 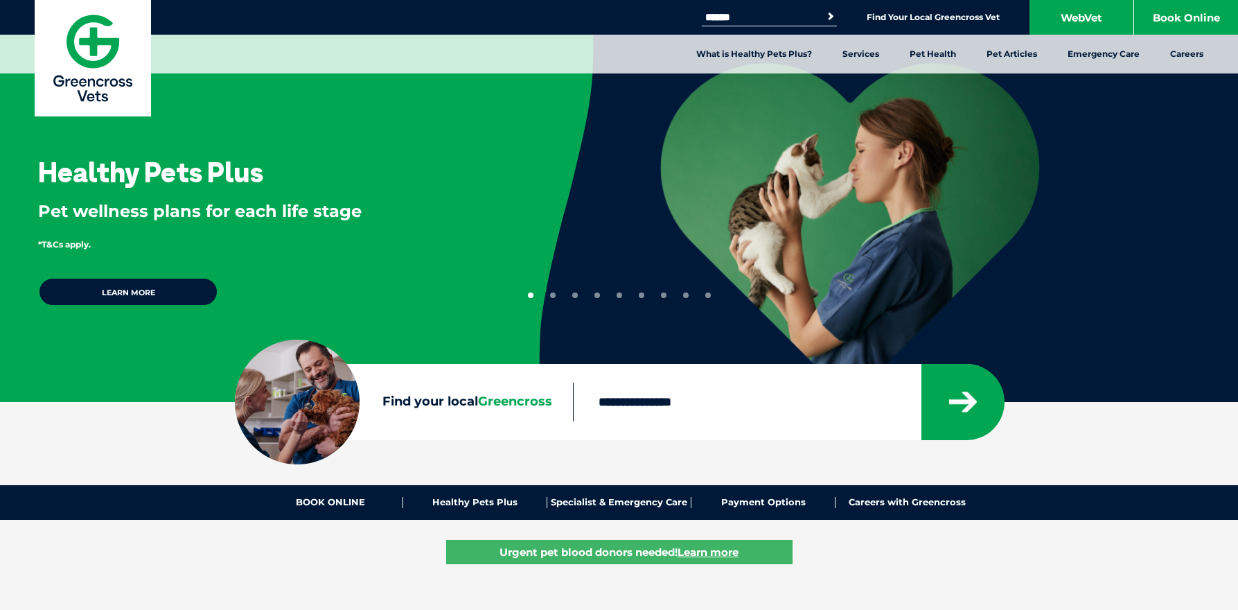 I want to click on span: Greencross, so click(x=515, y=401).